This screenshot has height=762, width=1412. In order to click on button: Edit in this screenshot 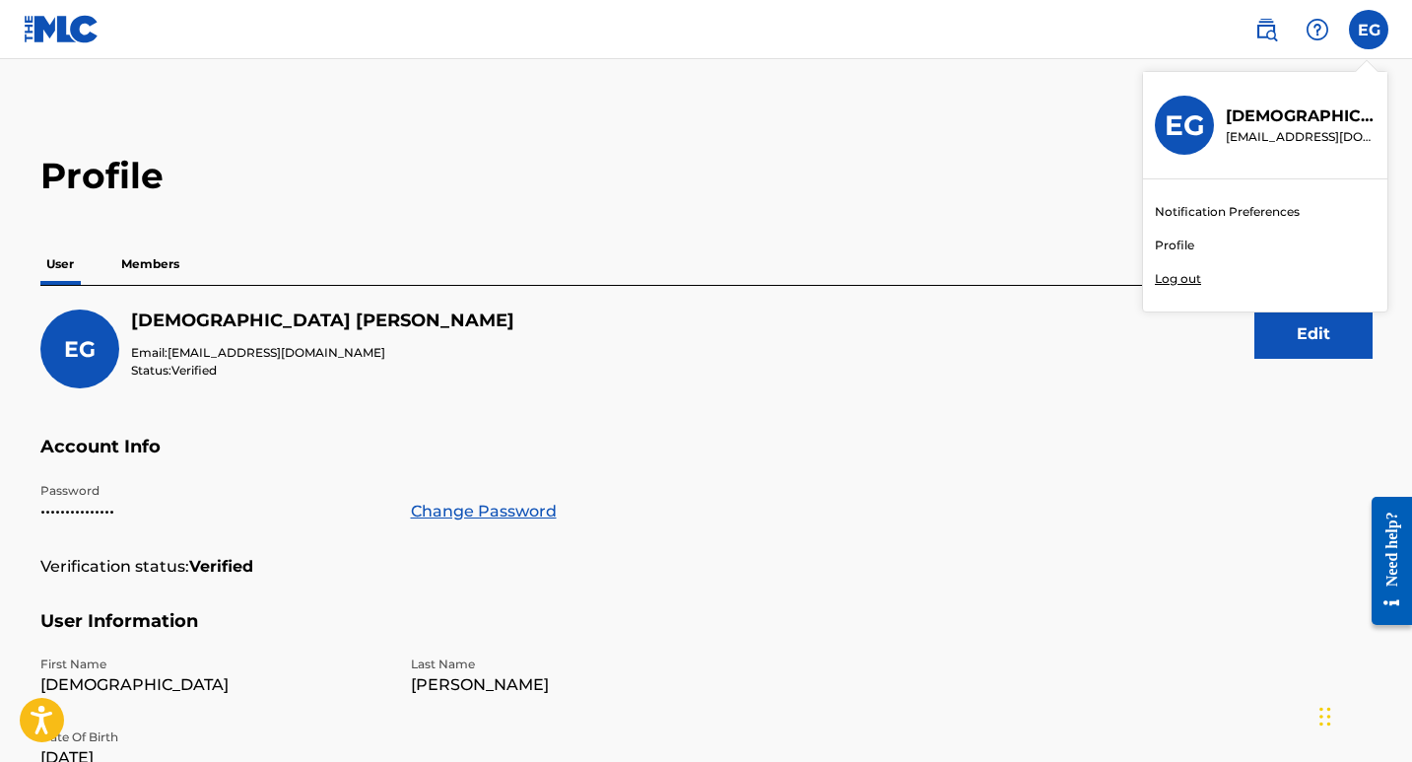, I will do `click(1314, 334)`.